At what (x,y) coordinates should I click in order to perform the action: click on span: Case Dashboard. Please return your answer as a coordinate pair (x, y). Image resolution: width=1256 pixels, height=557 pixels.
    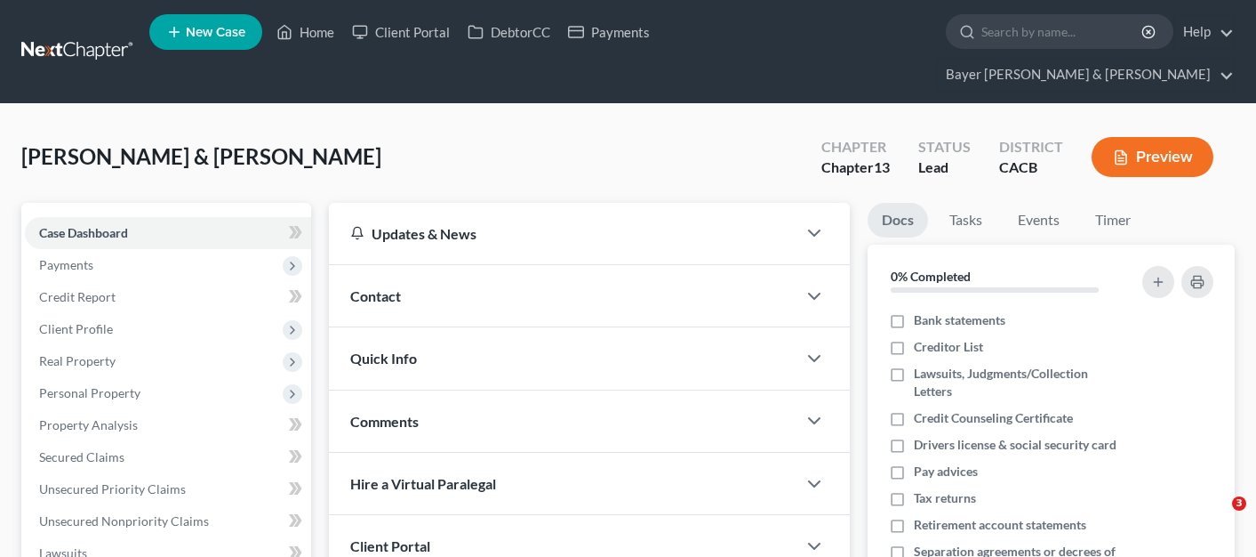
    Looking at the image, I should click on (84, 232).